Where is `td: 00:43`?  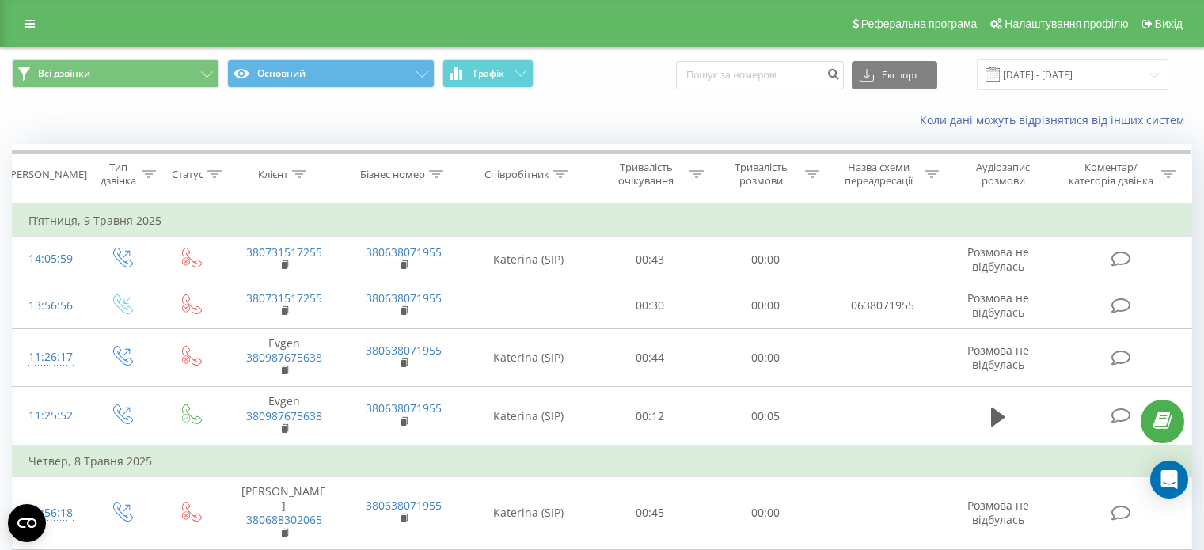
td: 00:43 is located at coordinates (650, 260).